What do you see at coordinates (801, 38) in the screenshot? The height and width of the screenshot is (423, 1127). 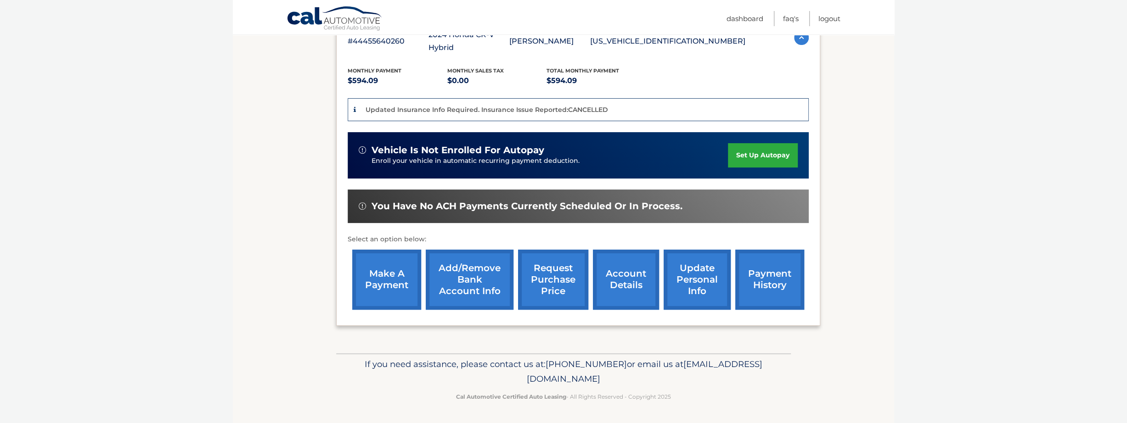 I see `img: accordion-active.svg` at bounding box center [801, 38].